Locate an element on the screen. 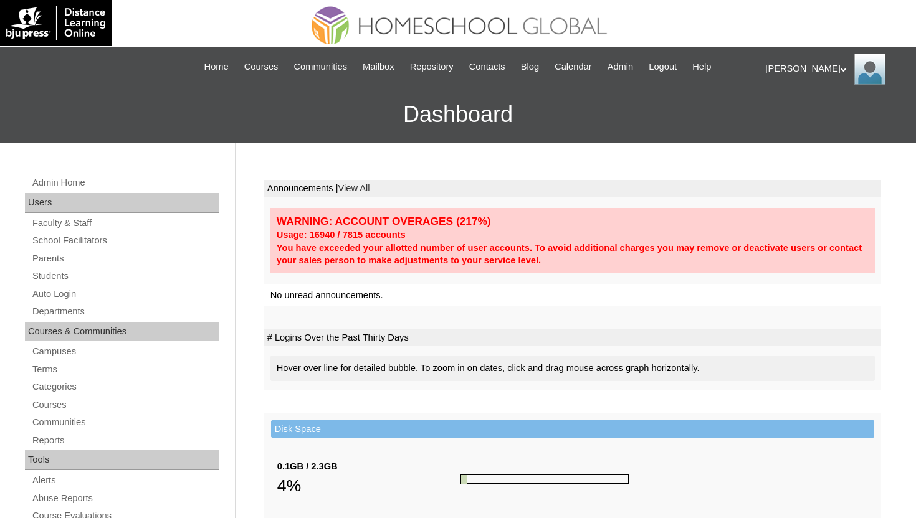  a: Mailbox is located at coordinates (378, 67).